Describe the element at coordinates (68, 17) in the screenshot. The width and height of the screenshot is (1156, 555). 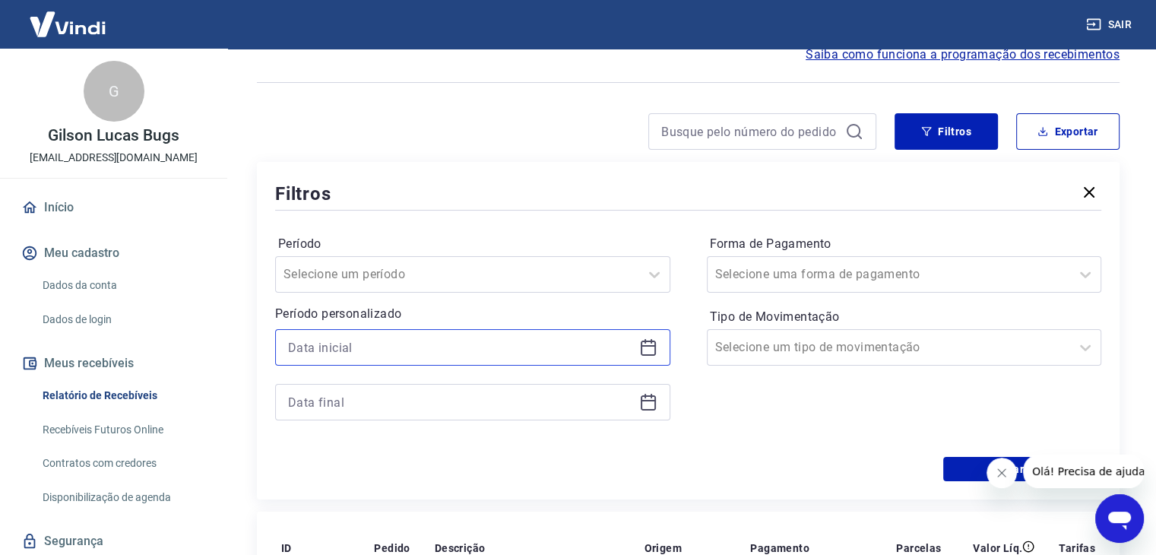
I see `span: Olá! Precisa de ajuda?` at that location.